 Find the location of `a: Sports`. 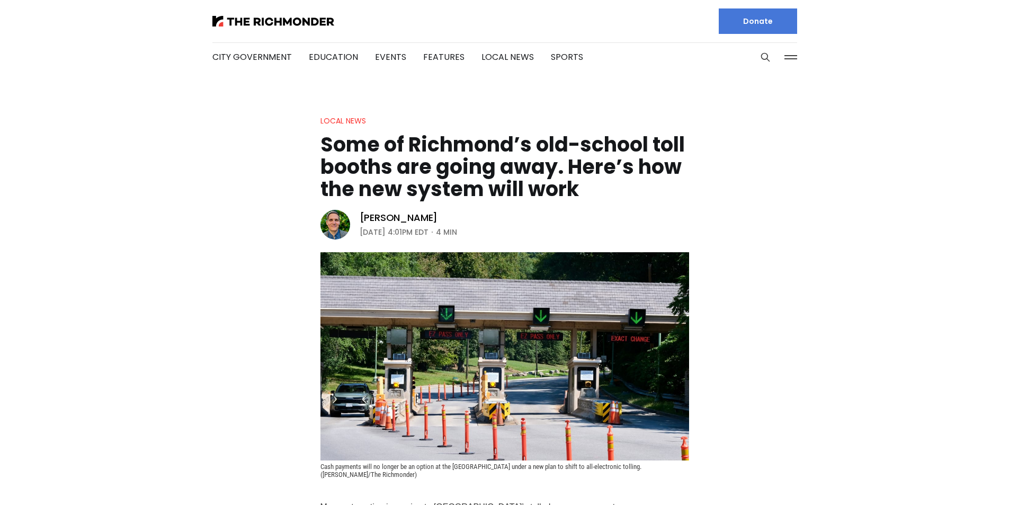

a: Sports is located at coordinates (567, 57).